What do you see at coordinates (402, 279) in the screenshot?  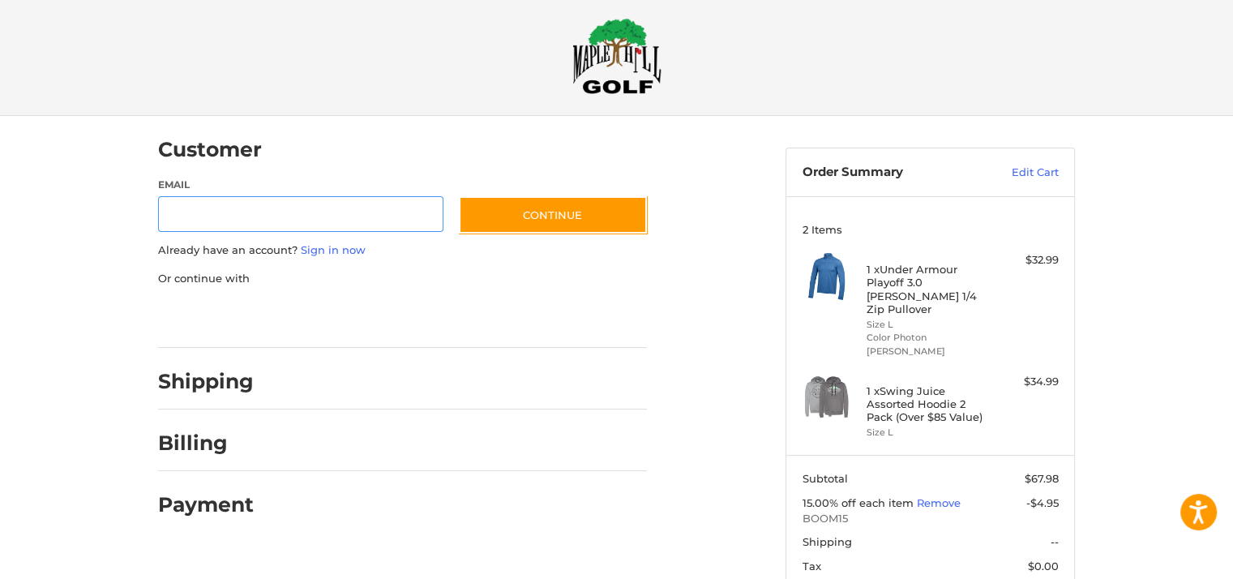 I see `p: Or continue with` at bounding box center [402, 279].